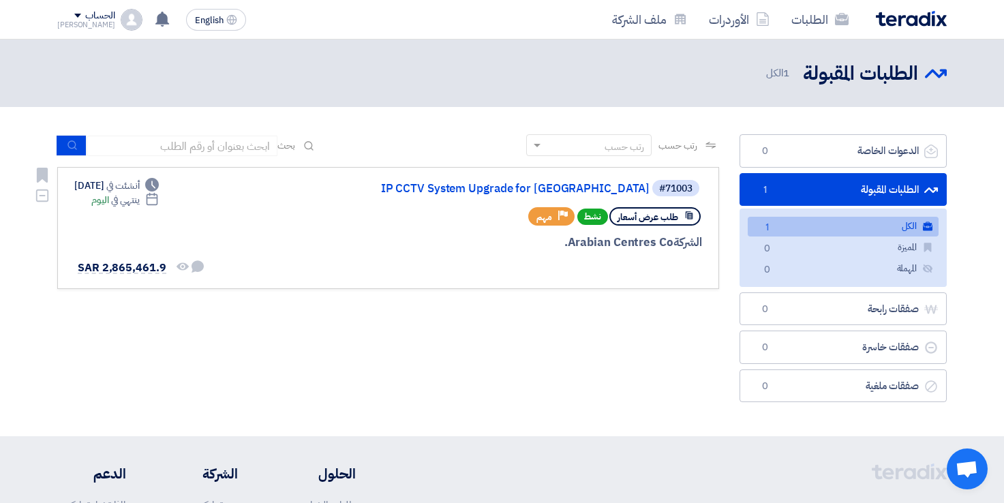  I want to click on div: Arabian Centres Co., so click(538, 243).